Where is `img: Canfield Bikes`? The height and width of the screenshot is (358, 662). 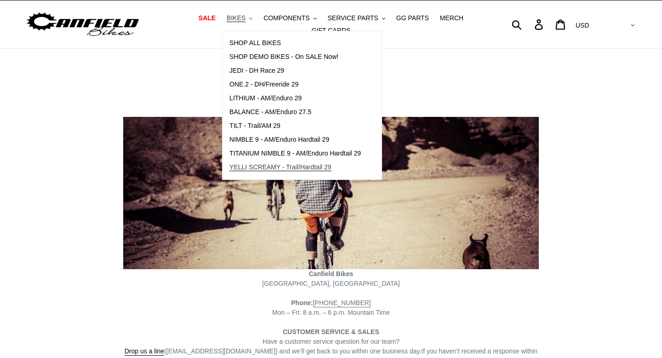 img: Canfield Bikes is located at coordinates (83, 24).